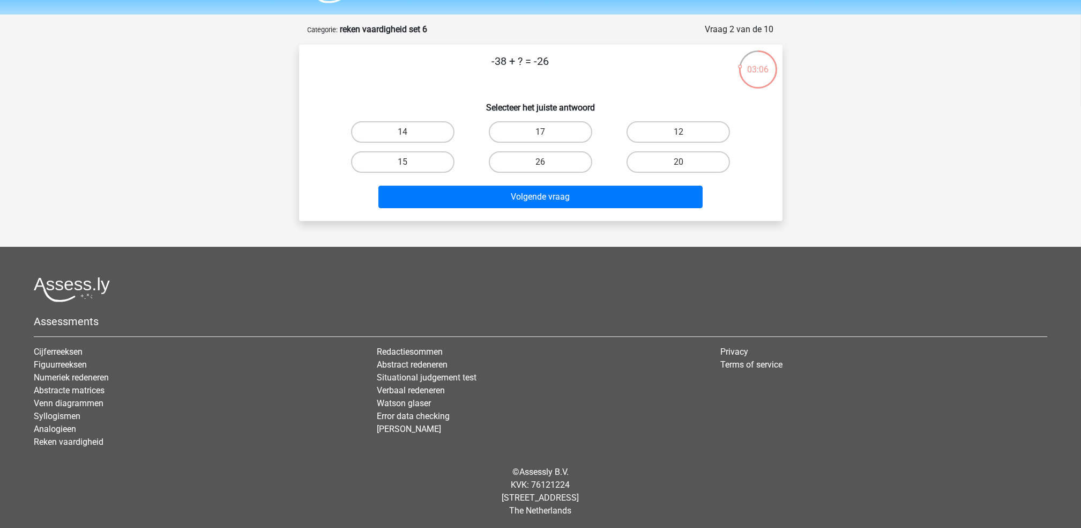 The image size is (1081, 528). Describe the element at coordinates (69, 441) in the screenshot. I see `a: Reken vaardigheid` at that location.